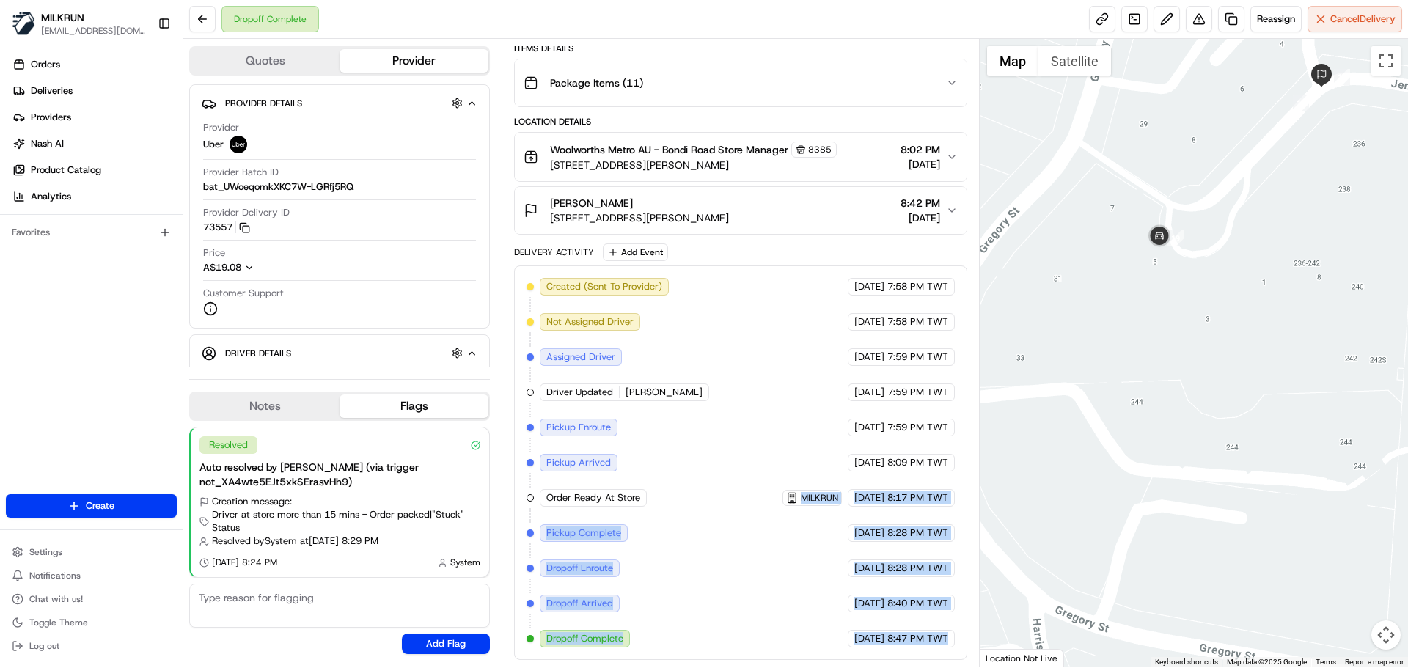 This screenshot has height=668, width=1408. Describe the element at coordinates (241, 172) in the screenshot. I see `span: Provider Batch ID` at that location.